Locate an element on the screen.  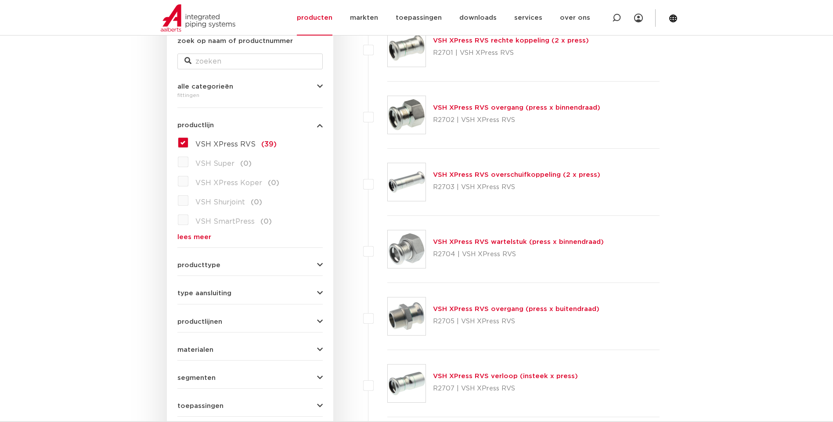
button: materialen is located at coordinates (250, 350).